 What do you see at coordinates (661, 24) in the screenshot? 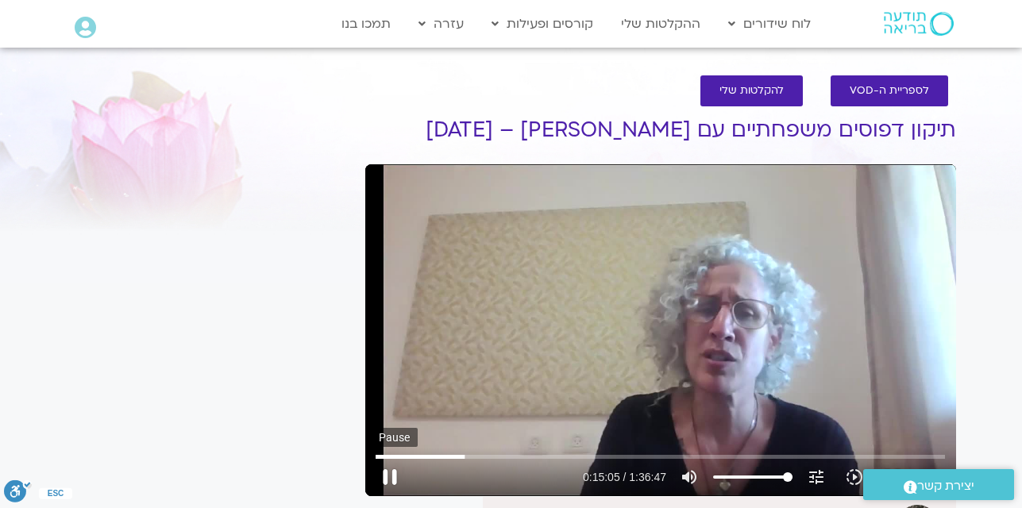
I see `a: ההקלטות שלי` at bounding box center [661, 24].